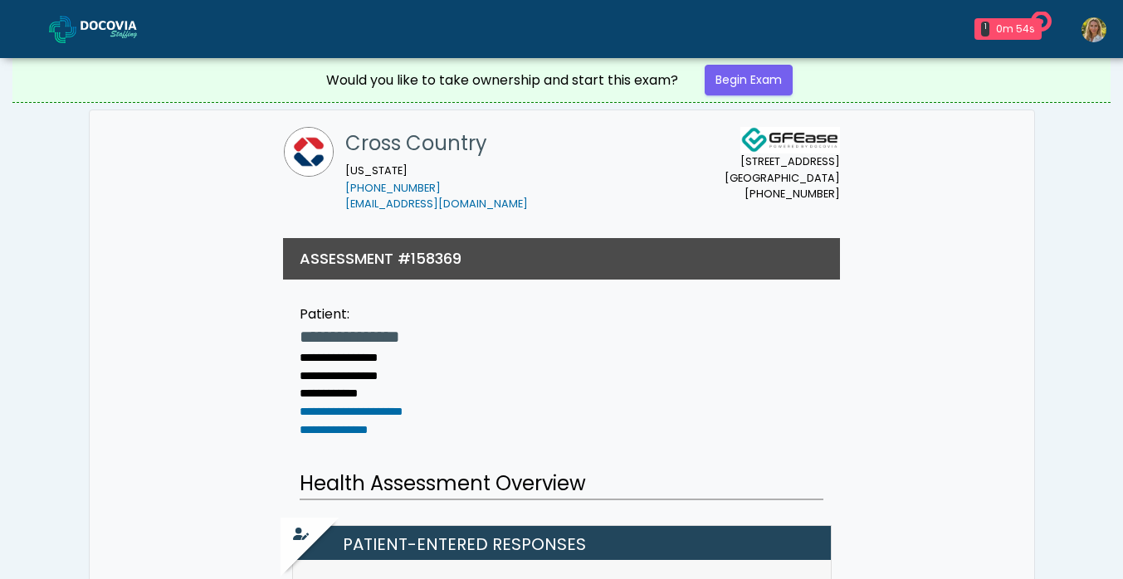 This screenshot has height=579, width=1123. Describe the element at coordinates (790, 140) in the screenshot. I see `img: Docovia Staffing Logo` at that location.